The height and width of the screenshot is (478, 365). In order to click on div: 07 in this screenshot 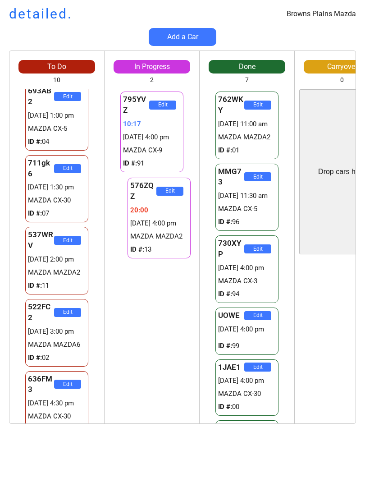, I will do `click(57, 213)`.